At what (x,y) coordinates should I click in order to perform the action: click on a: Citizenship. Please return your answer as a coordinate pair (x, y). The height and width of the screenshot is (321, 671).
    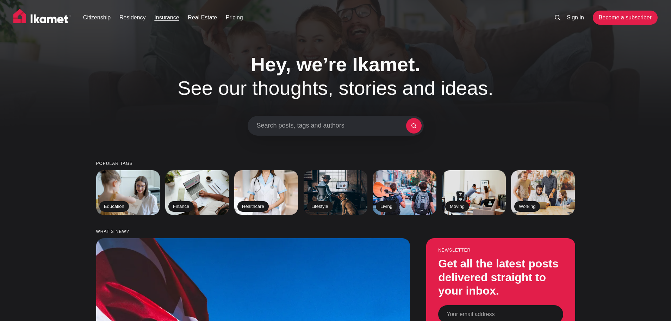
    Looking at the image, I should click on (97, 18).